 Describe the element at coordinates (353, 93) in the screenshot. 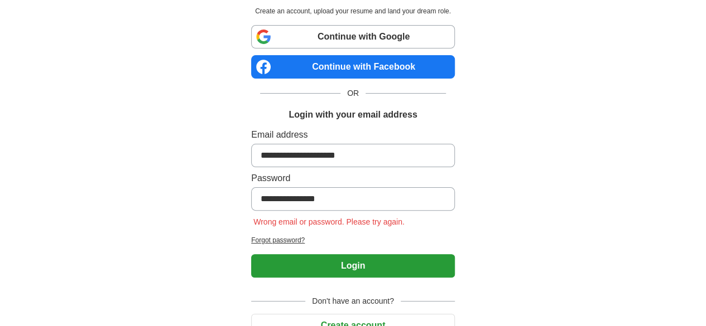

I see `span: OR` at that location.